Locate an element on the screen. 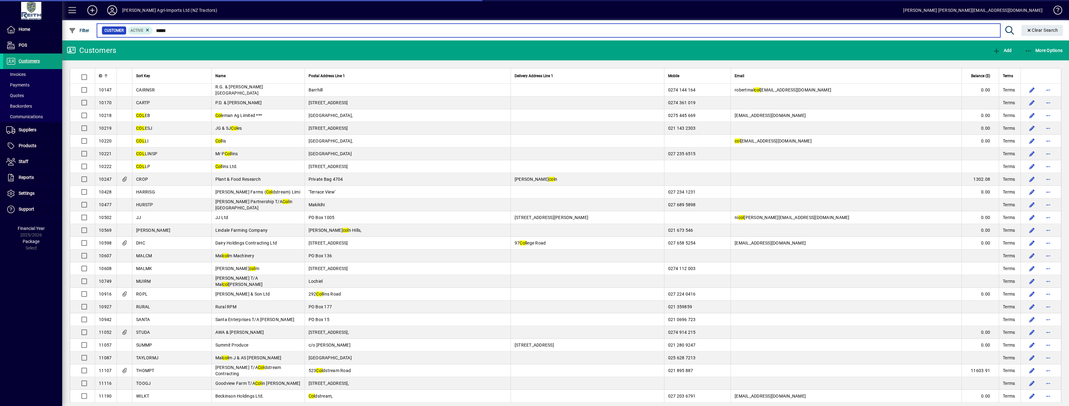 Image resolution: width=1069 pixels, height=406 pixels. span: Lochiel is located at coordinates (316, 281).